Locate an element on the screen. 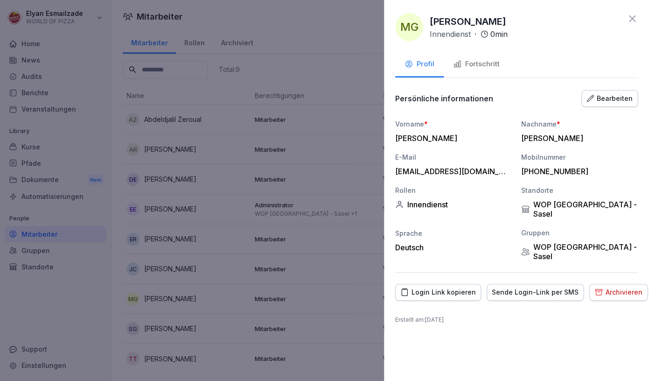 The image size is (649, 381). div: Sende Login-Link per SMS is located at coordinates (535, 292).